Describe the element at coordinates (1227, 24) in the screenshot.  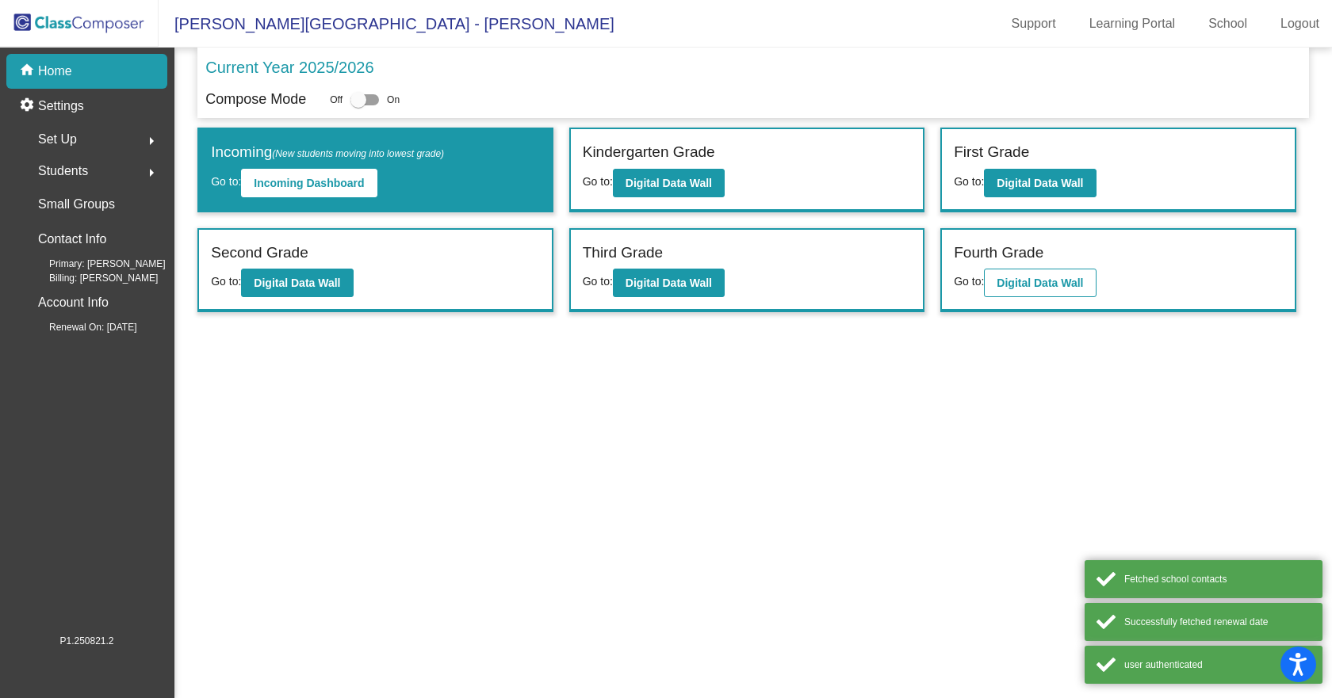
I see `a: School` at that location.